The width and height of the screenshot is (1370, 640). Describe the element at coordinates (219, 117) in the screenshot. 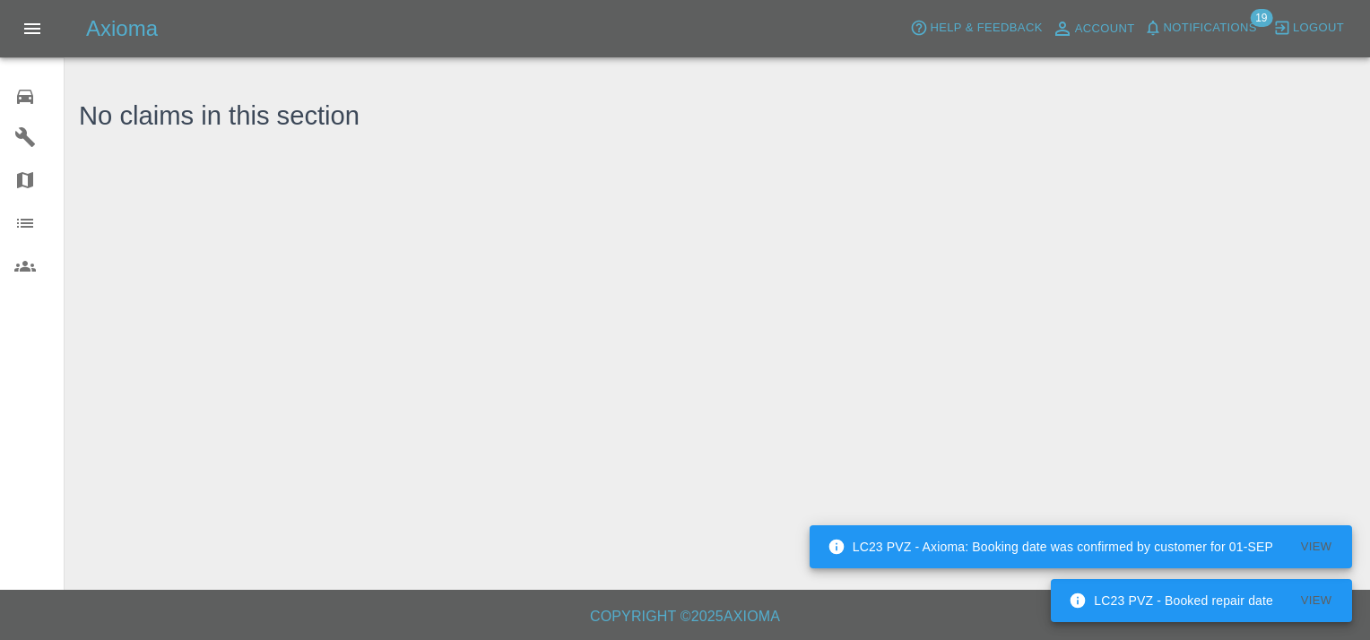

I see `h3: No claims in this section` at that location.